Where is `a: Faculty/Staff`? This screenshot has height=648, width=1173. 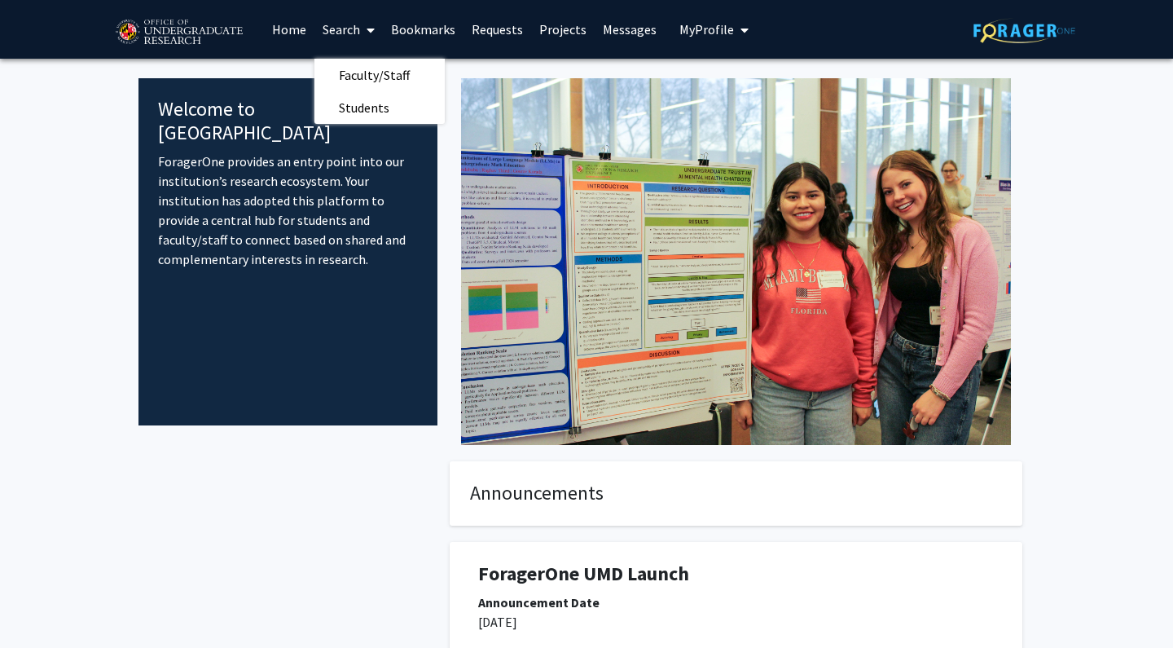
a: Faculty/Staff is located at coordinates (380, 75).